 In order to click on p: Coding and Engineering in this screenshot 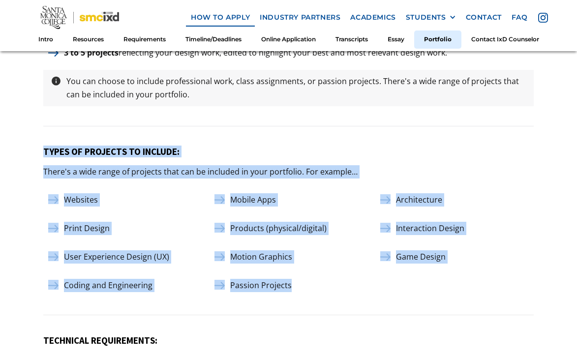, I will do `click(108, 285)`.